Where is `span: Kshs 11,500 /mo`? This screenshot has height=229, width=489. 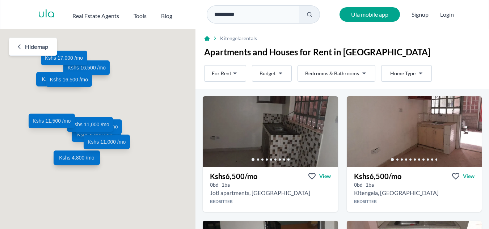
span: Kshs 11,500 /mo is located at coordinates (51, 121).